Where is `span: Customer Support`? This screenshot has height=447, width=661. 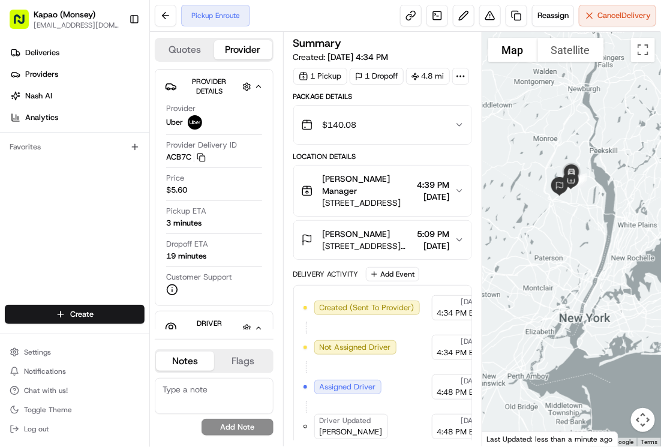 span: Customer Support is located at coordinates (199, 277).